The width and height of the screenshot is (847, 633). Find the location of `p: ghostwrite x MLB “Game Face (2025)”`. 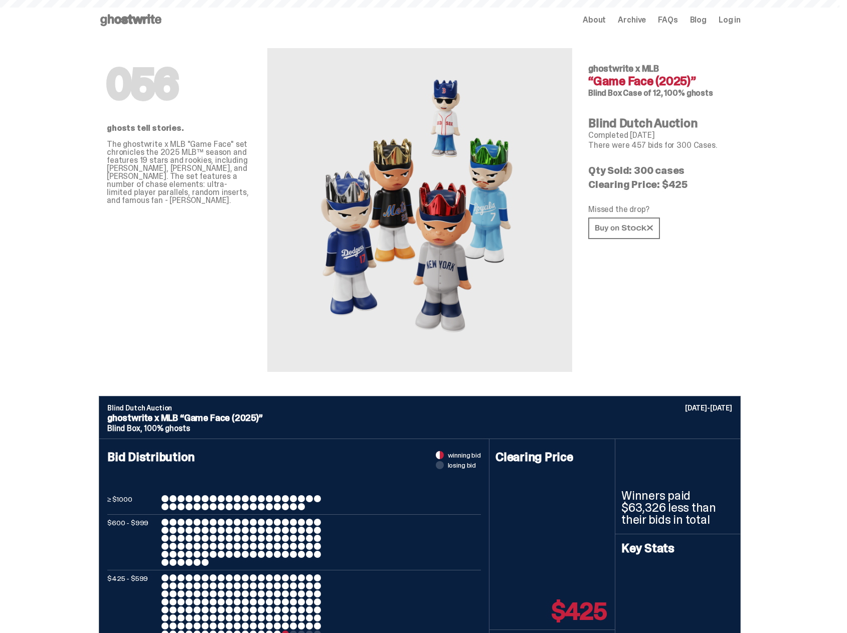

p: ghostwrite x MLB “Game Face (2025)” is located at coordinates (420, 418).